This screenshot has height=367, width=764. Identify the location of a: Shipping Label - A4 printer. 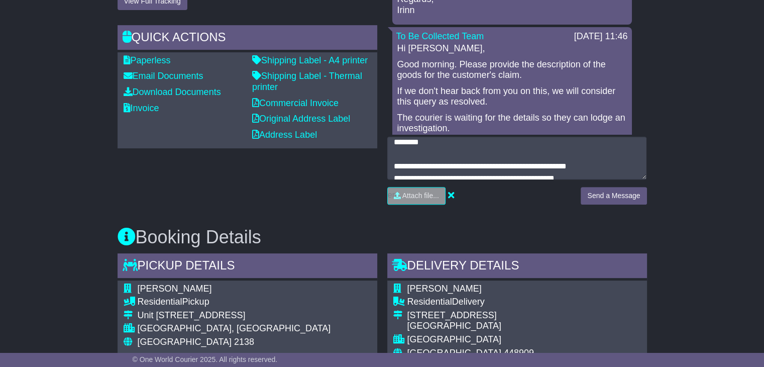
(310, 60).